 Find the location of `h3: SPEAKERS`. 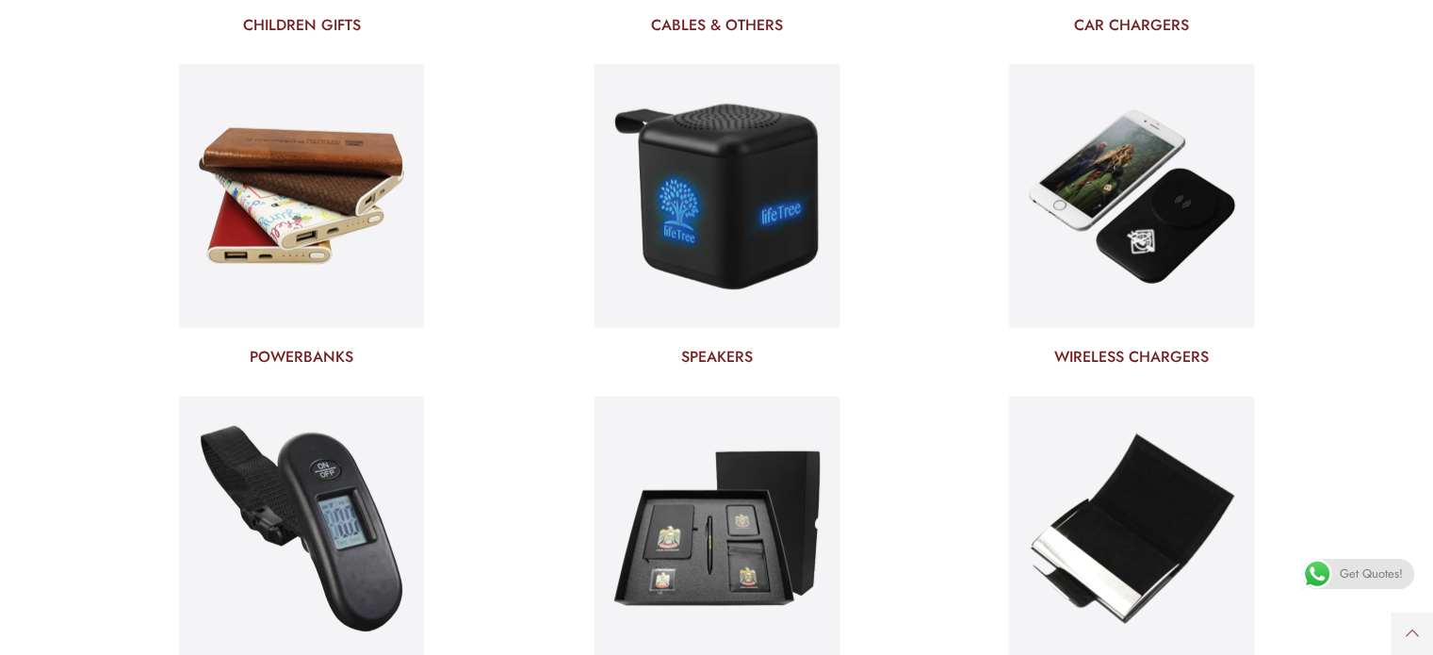

h3: SPEAKERS is located at coordinates (716, 357).